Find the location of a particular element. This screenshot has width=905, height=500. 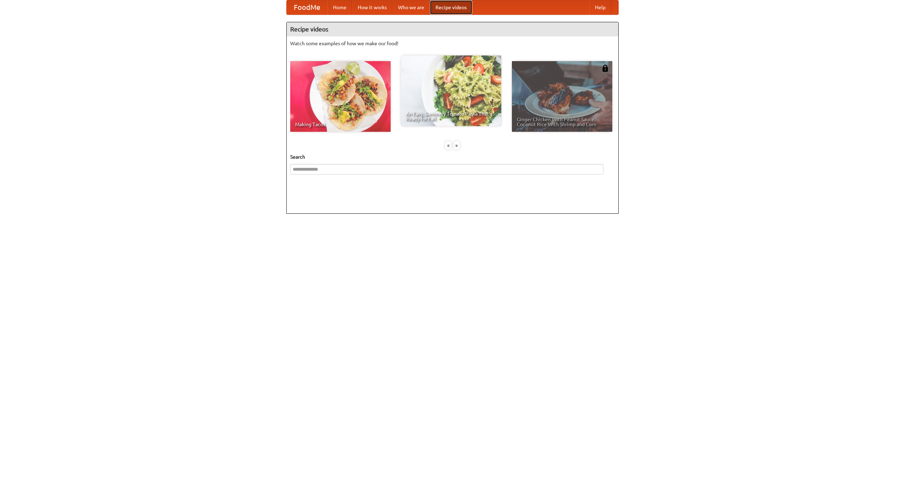

a: Making Tacos is located at coordinates (340, 96).